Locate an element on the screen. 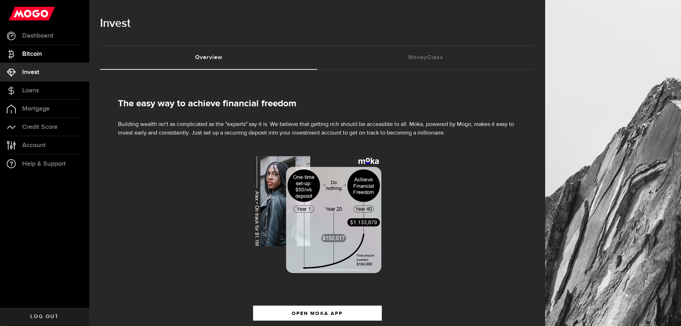 This screenshot has width=681, height=326. h2: The easy way to achieve financial freedom is located at coordinates (317, 104).